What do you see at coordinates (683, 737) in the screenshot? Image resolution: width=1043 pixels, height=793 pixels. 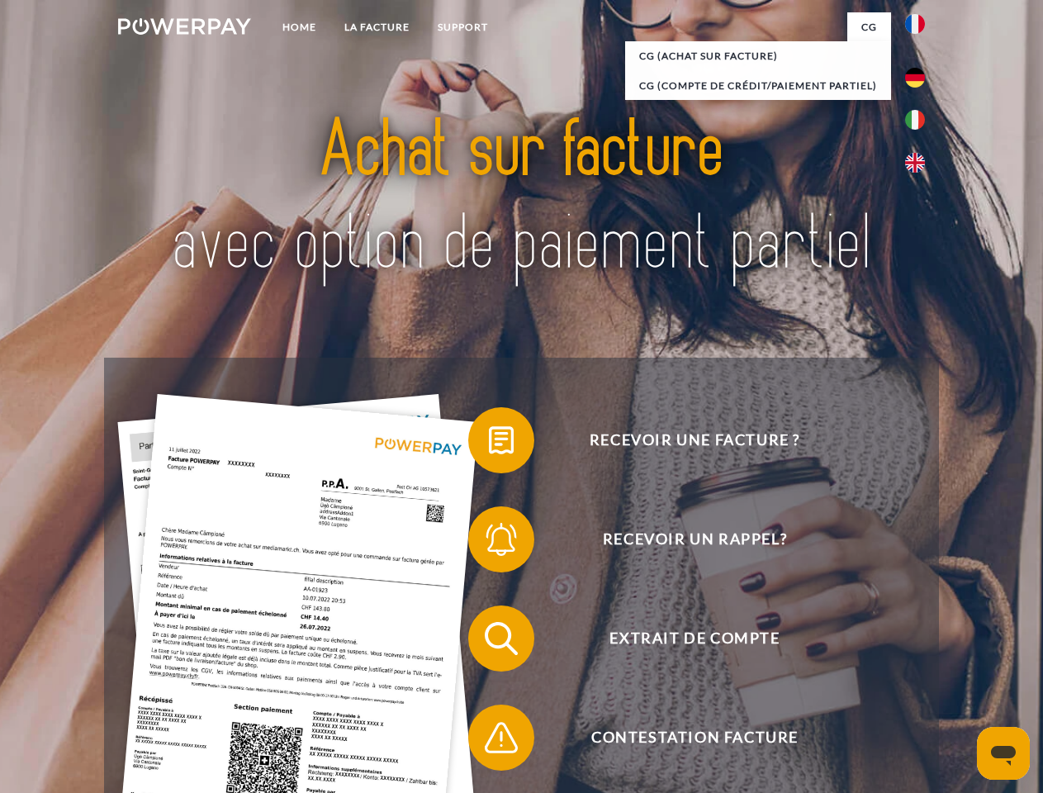 I see `button: Contestation Facture` at bounding box center [683, 737].